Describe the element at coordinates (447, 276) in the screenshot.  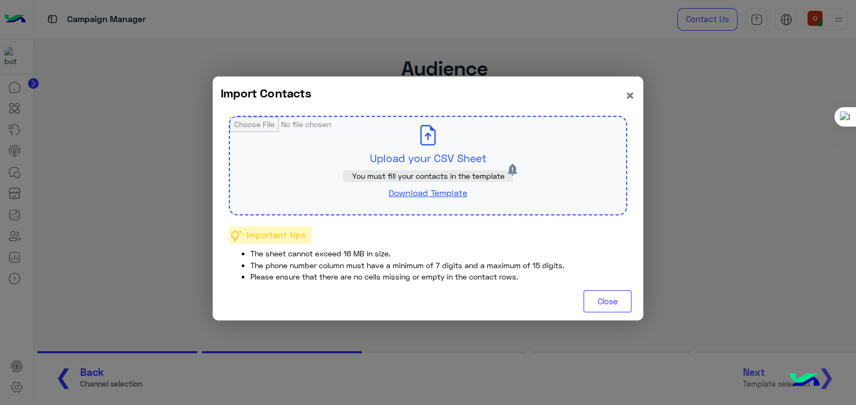
I see `li: Please ensure that there are no cells missing or empty in the contact rows.` at that location.